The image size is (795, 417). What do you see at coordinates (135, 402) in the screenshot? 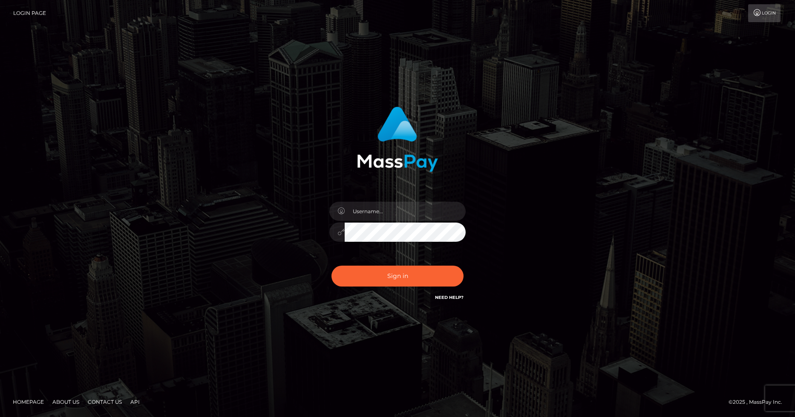
I see `a: API` at bounding box center [135, 402].